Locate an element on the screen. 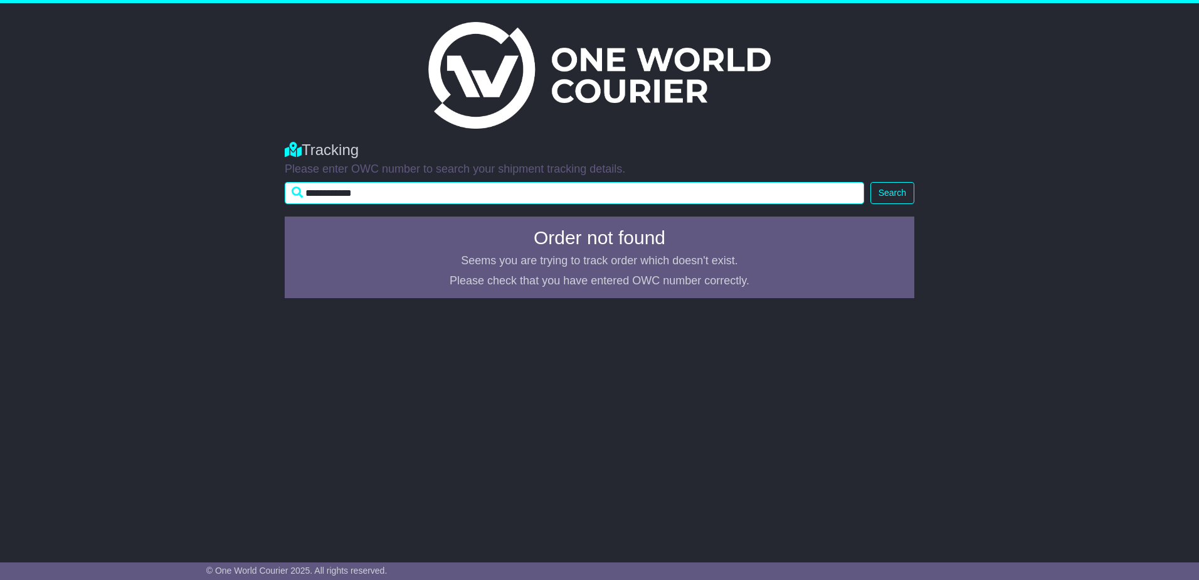 The height and width of the screenshot is (580, 1199). span: © One World Courier 2025. All rights reserved. is located at coordinates (297, 570).